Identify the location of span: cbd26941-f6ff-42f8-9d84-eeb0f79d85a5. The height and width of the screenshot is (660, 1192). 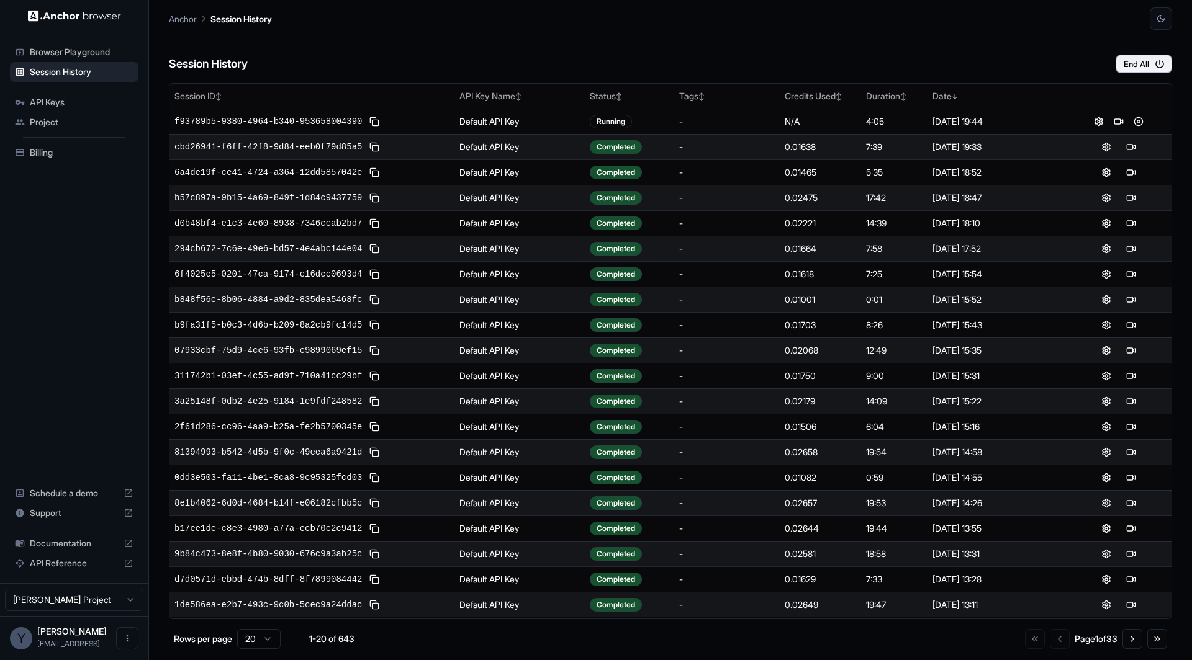
(268, 147).